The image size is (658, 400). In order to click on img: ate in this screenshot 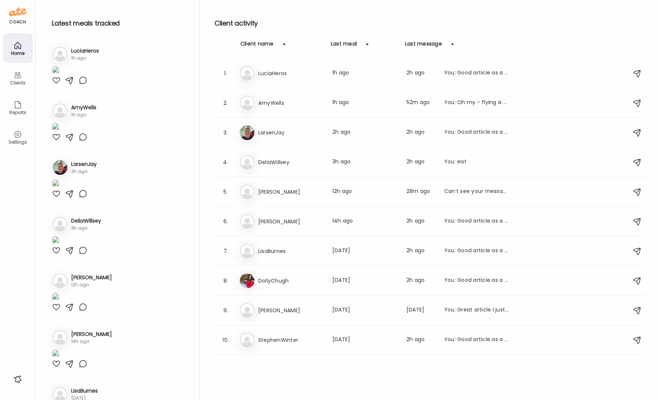, I will do `click(18, 12)`.